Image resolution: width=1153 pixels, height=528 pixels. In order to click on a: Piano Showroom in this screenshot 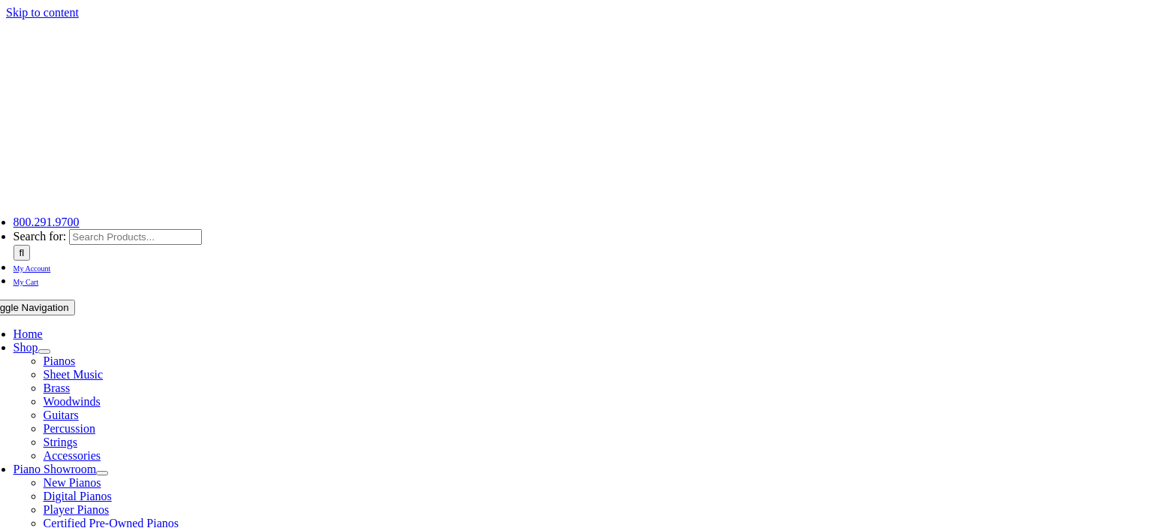, I will do `click(55, 468)`.